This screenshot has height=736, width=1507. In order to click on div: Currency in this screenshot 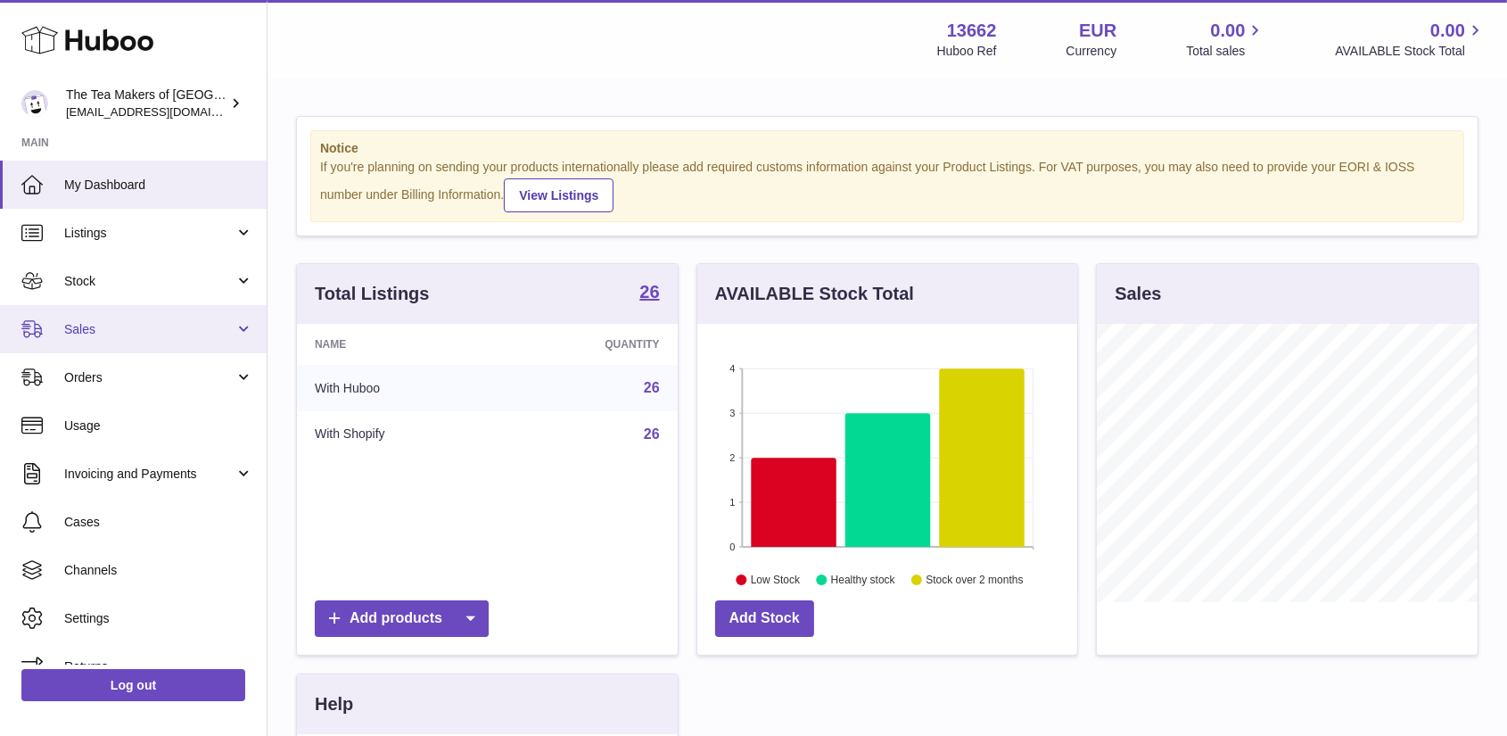, I will do `click(1092, 51)`.